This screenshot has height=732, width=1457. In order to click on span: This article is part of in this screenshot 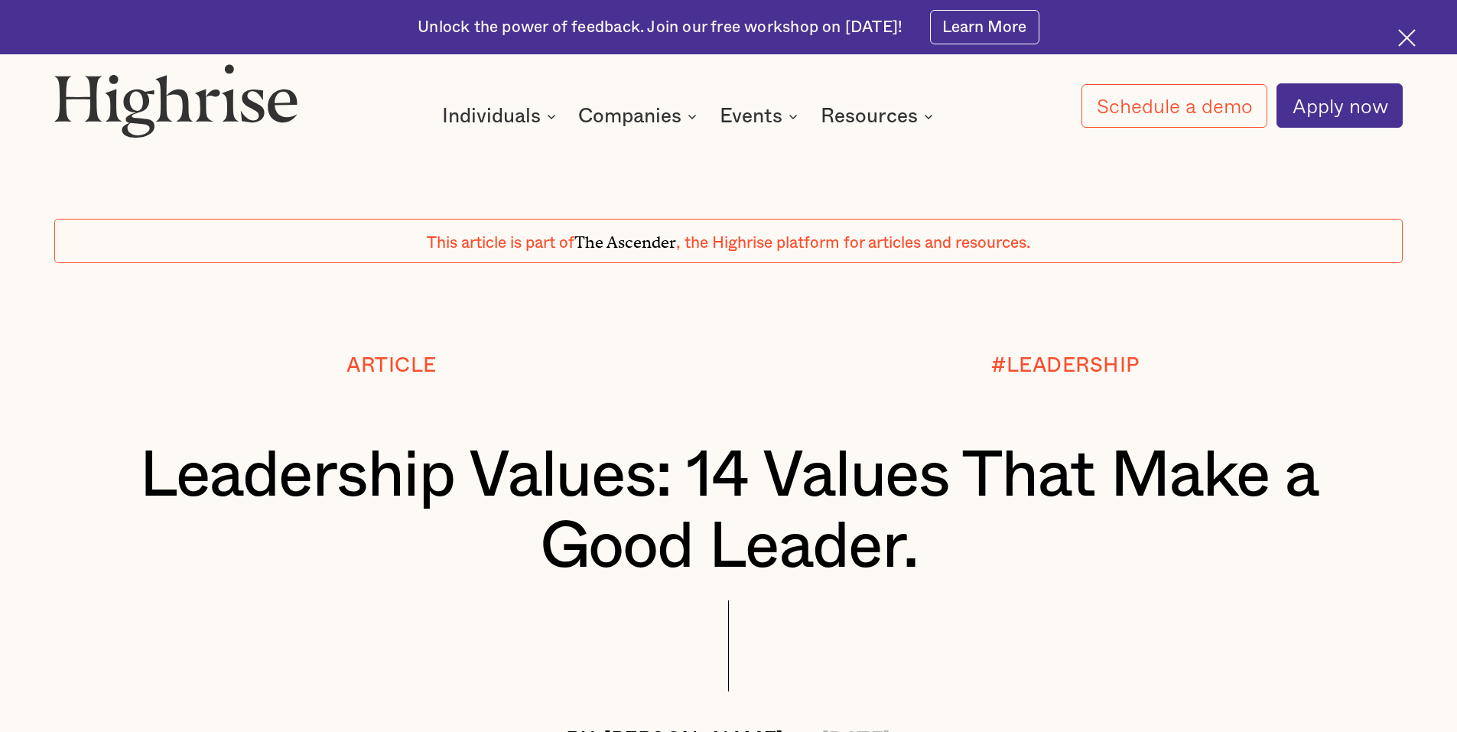, I will do `click(500, 242)`.